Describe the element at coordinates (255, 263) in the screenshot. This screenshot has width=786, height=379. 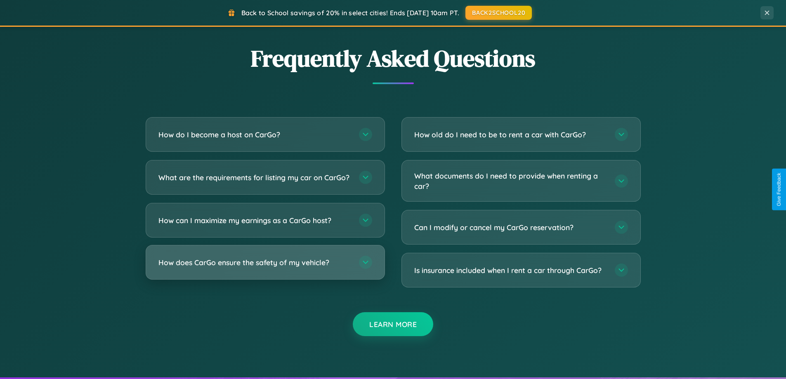
I see `h3: How does CarGo ensure the safety of my vehicle?` at that location.